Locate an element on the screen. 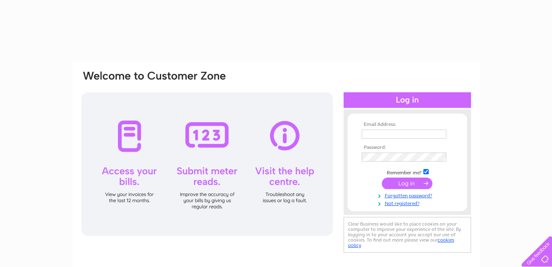 The height and width of the screenshot is (267, 552). td: Remember me? is located at coordinates (407, 172).